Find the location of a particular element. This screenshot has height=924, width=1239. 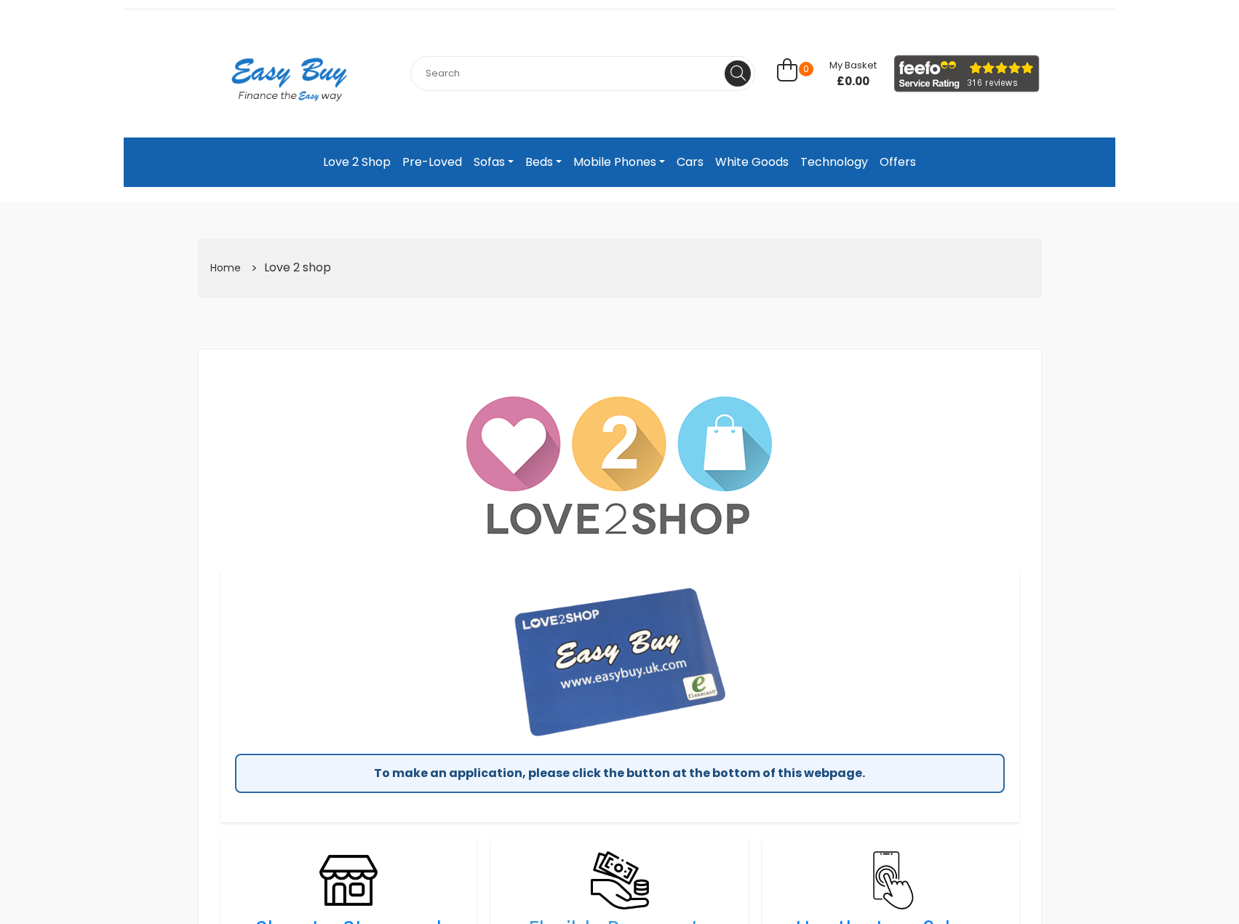

a: Beds is located at coordinates (543, 162).